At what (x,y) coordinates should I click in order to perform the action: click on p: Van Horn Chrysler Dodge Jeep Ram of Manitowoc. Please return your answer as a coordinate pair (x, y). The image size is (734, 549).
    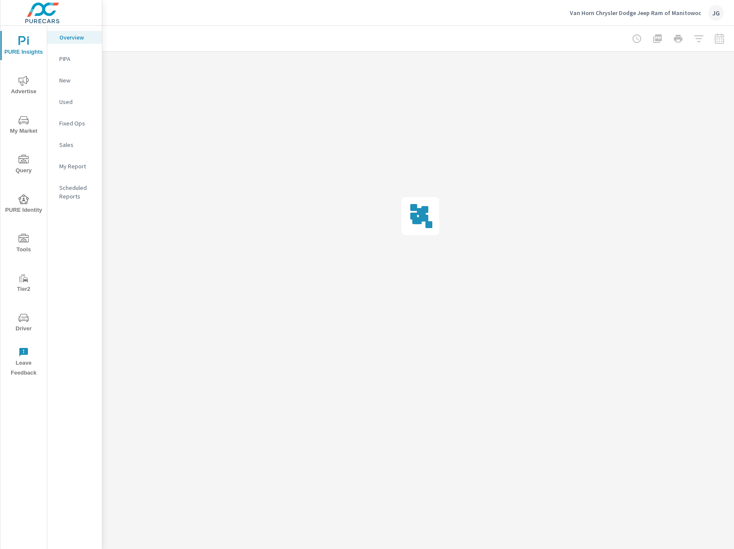
    Looking at the image, I should click on (636, 13).